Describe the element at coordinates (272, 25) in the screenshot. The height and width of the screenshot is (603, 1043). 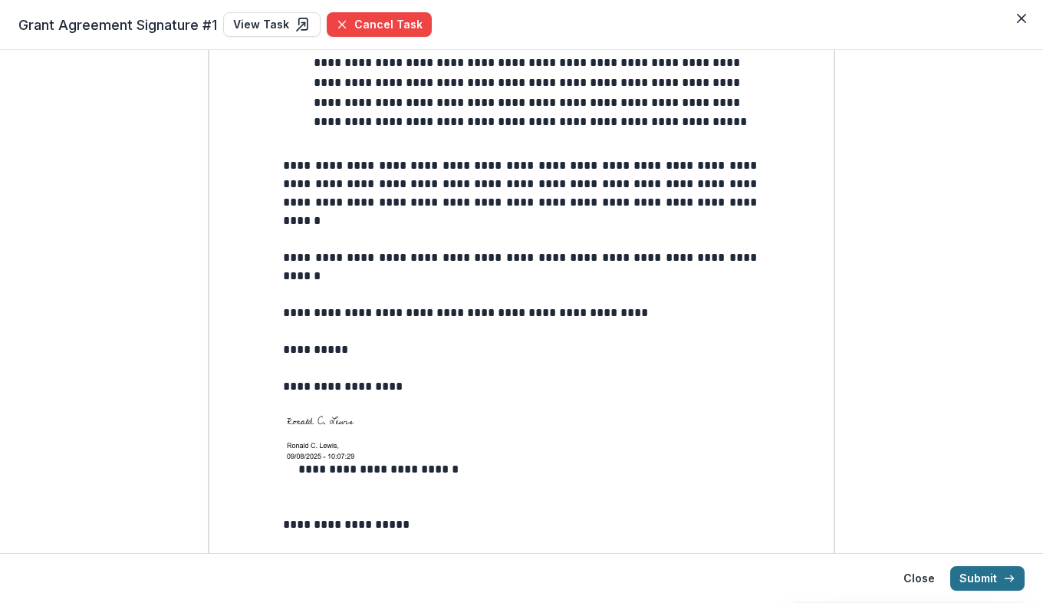
I see `a: View Task` at that location.